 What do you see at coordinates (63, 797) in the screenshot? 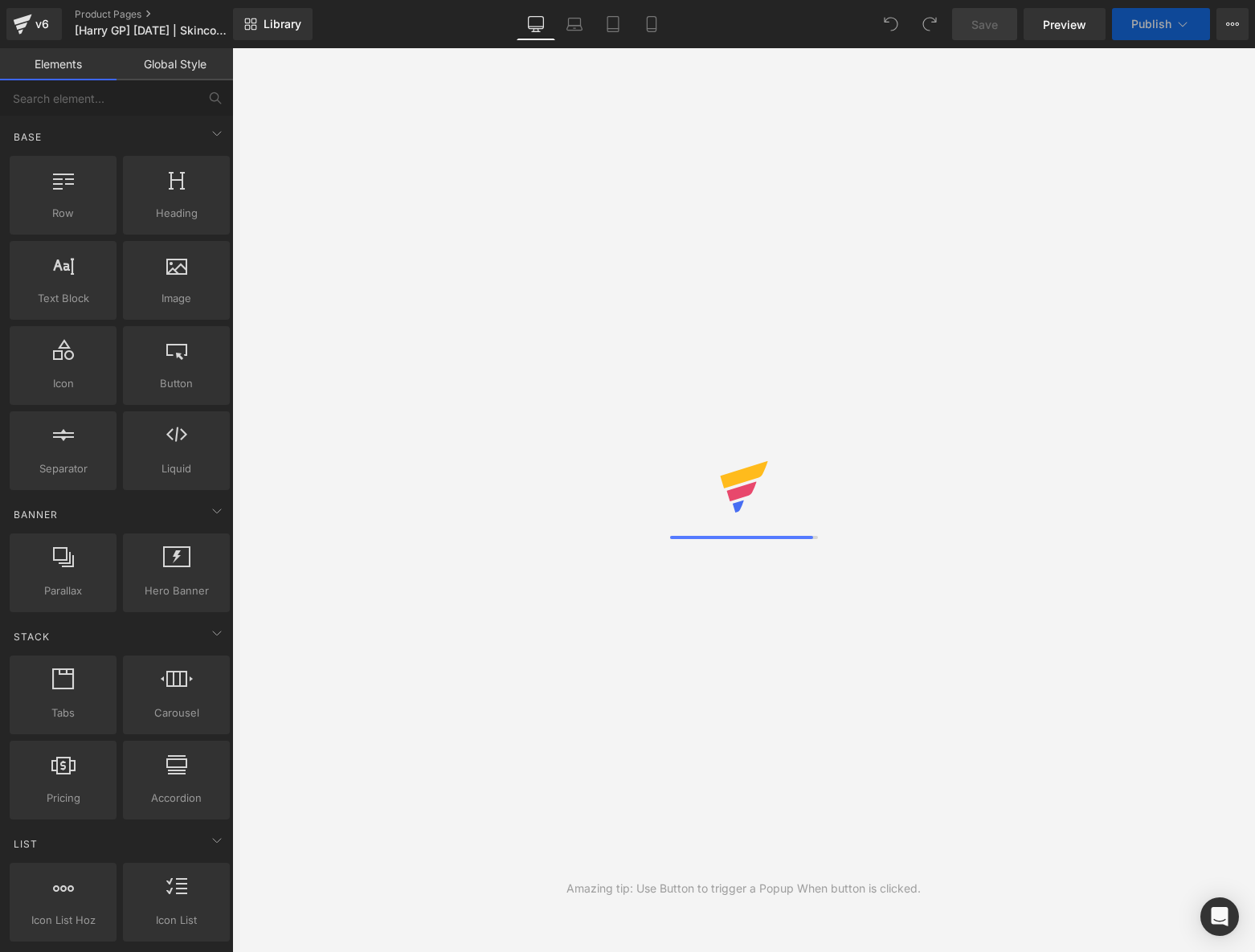
I see `span: Pricing` at bounding box center [63, 797].